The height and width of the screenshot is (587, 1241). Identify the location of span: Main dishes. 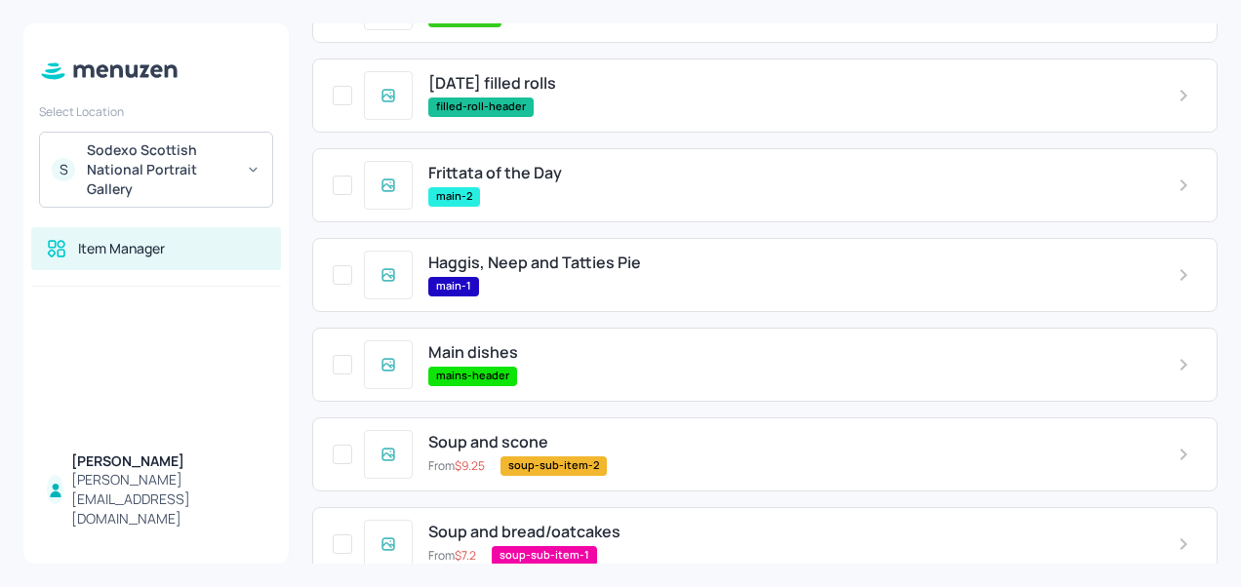
(473, 352).